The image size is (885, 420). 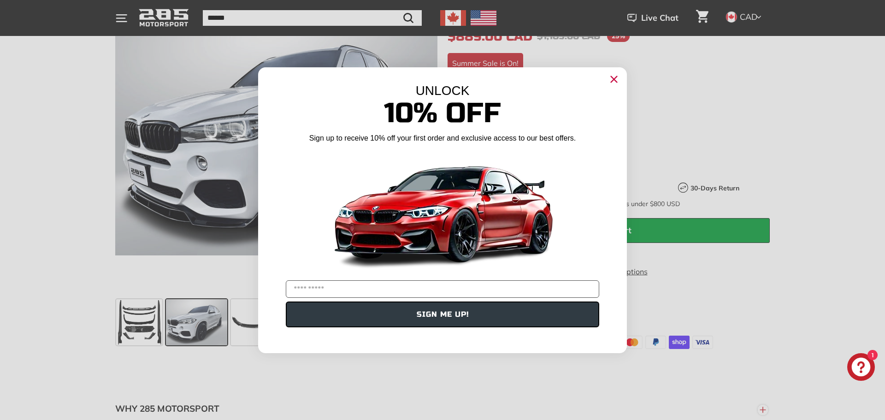 What do you see at coordinates (442, 289) in the screenshot?
I see `input: YOUR EMAIL` at bounding box center [442, 289].